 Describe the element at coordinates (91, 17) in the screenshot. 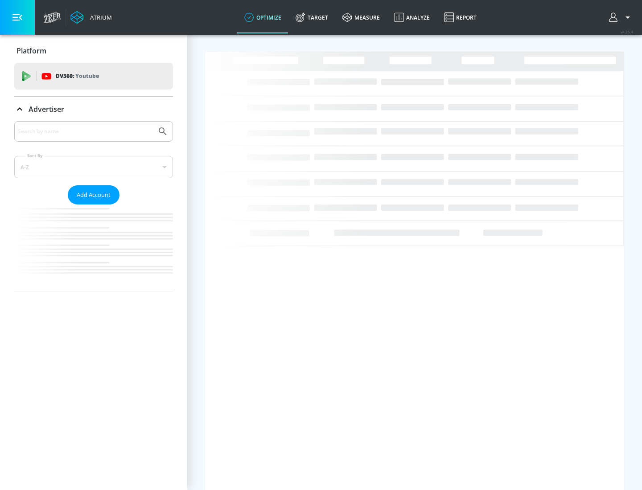

I see `a: Atrium` at that location.